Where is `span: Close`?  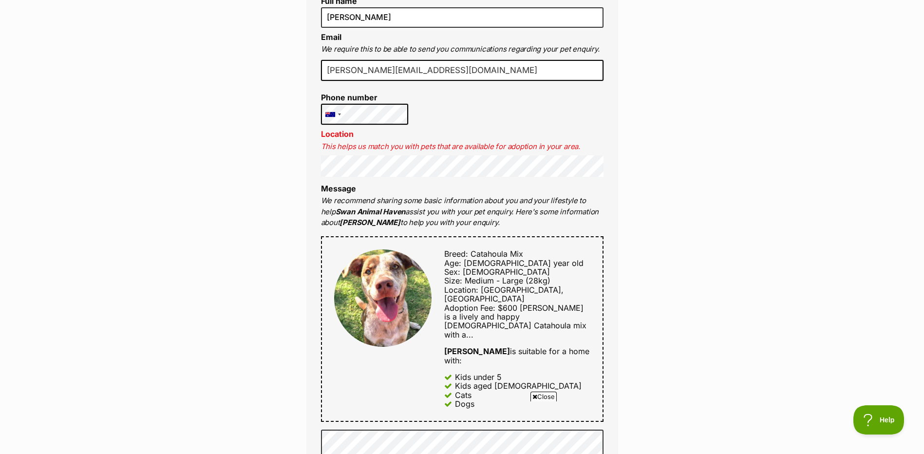
span: Close is located at coordinates (544, 396).